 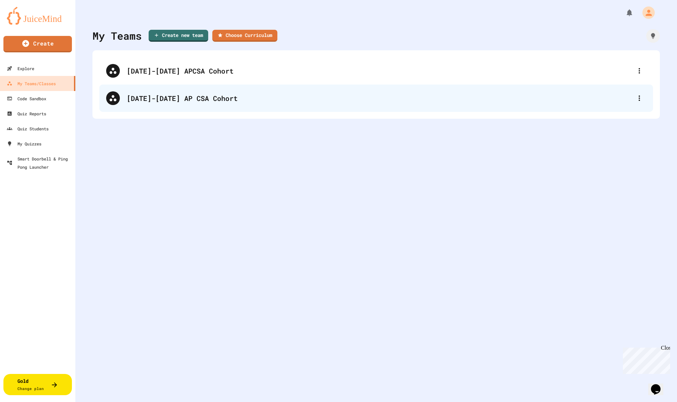 What do you see at coordinates (117, 36) in the screenshot?
I see `div: My Teams` at bounding box center [117, 36].